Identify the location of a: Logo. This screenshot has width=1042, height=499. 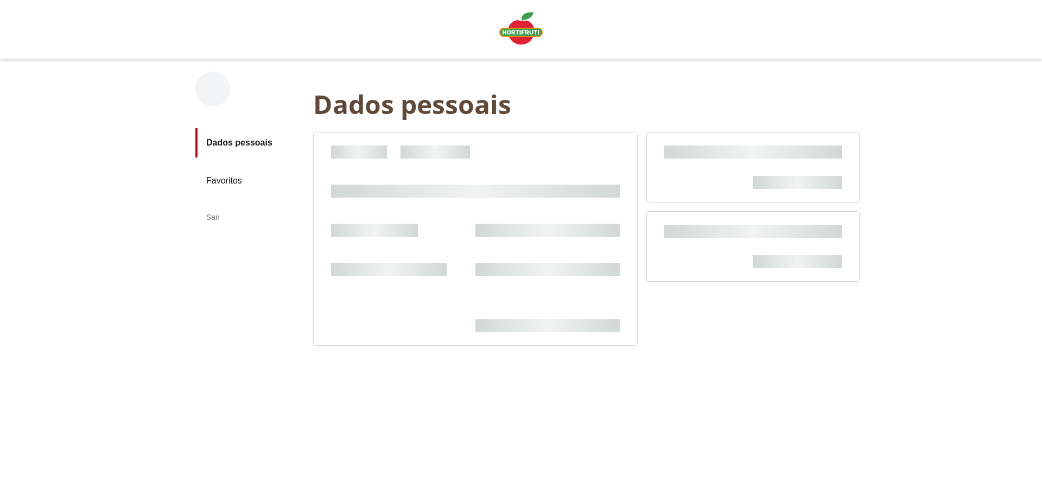
(521, 29).